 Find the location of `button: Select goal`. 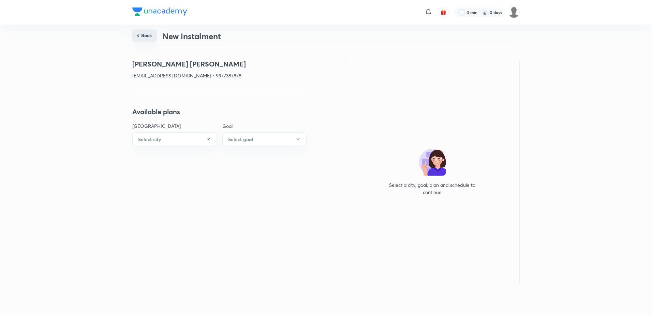

button: Select goal is located at coordinates (265, 139).